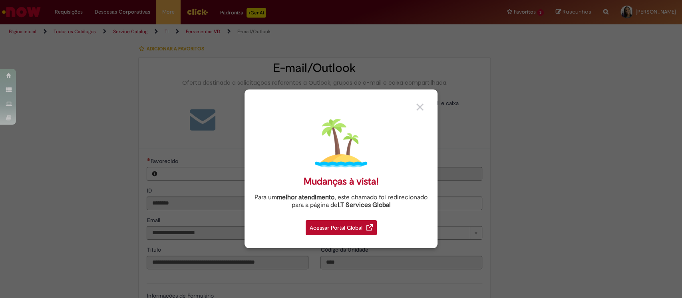 This screenshot has width=682, height=298. What do you see at coordinates (341, 228) in the screenshot?
I see `div: Acessar Portal Global` at bounding box center [341, 228].